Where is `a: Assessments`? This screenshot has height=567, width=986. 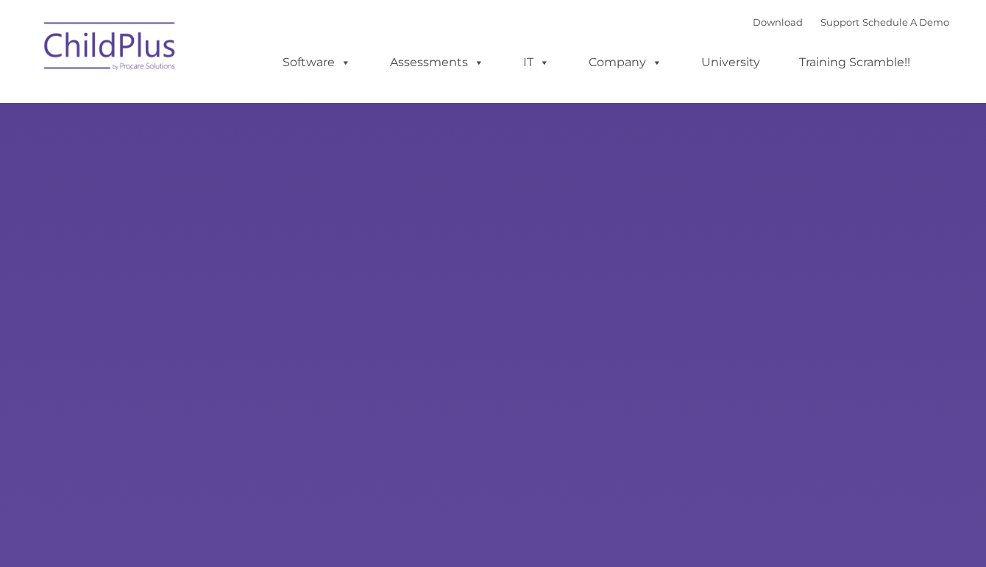
a: Assessments is located at coordinates (437, 63).